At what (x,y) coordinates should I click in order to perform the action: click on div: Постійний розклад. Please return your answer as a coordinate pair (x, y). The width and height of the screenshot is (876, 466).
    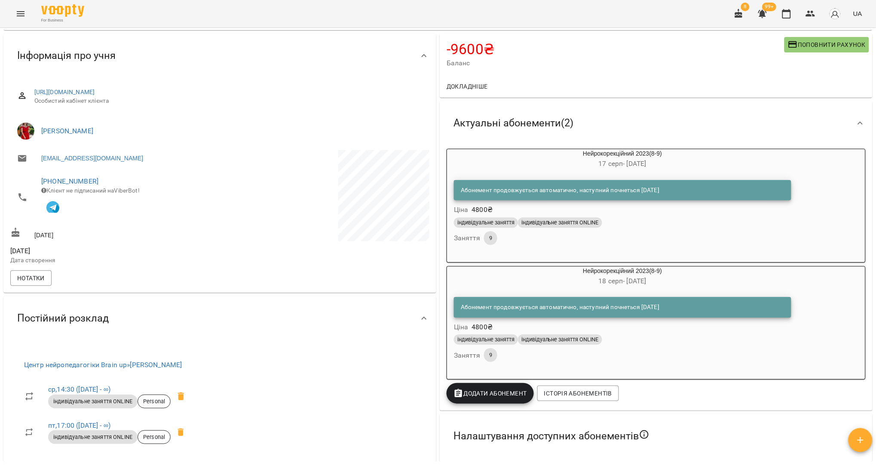
    Looking at the image, I should click on (220, 318).